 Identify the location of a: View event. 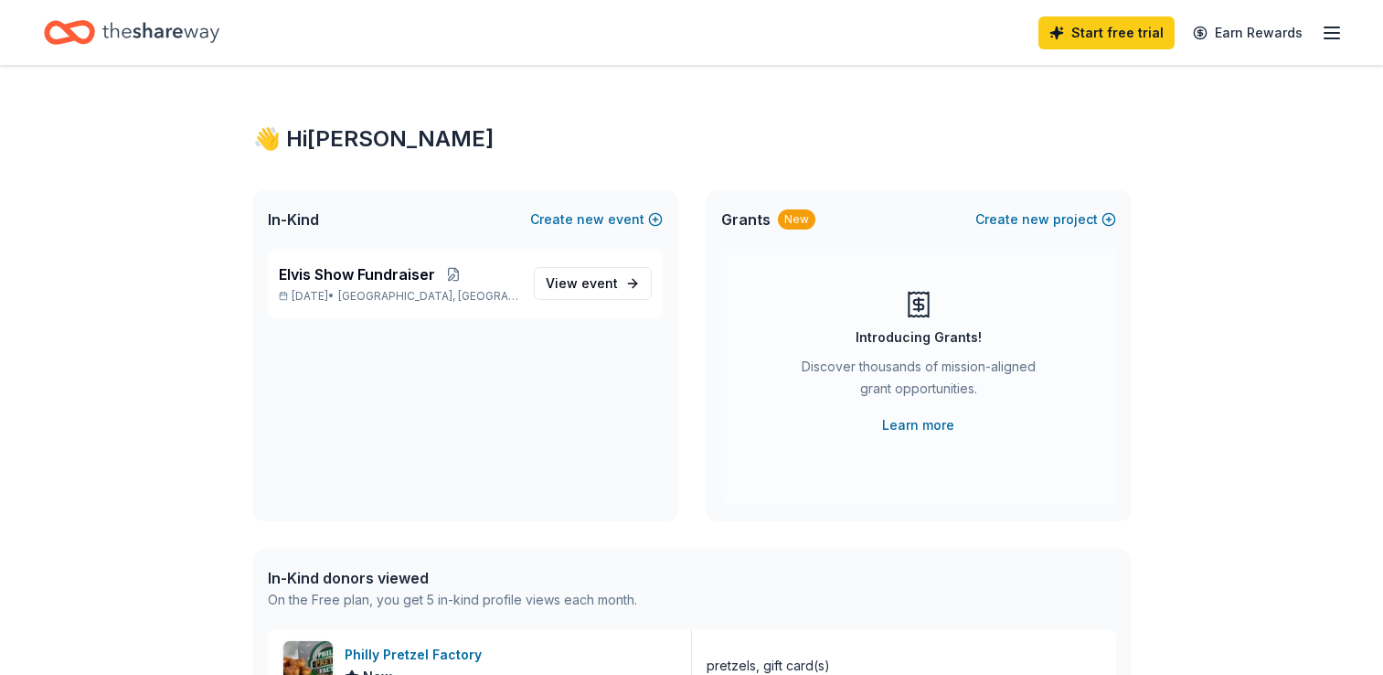
(592, 283).